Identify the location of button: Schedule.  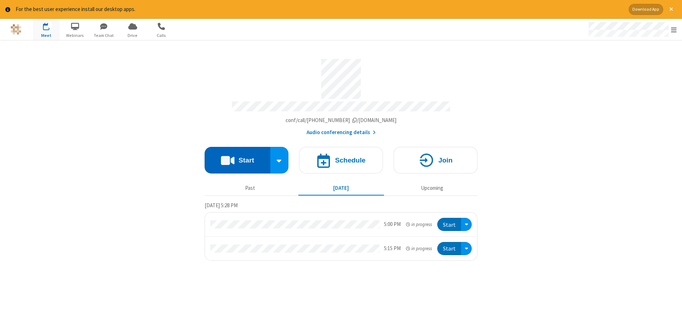
(341, 160).